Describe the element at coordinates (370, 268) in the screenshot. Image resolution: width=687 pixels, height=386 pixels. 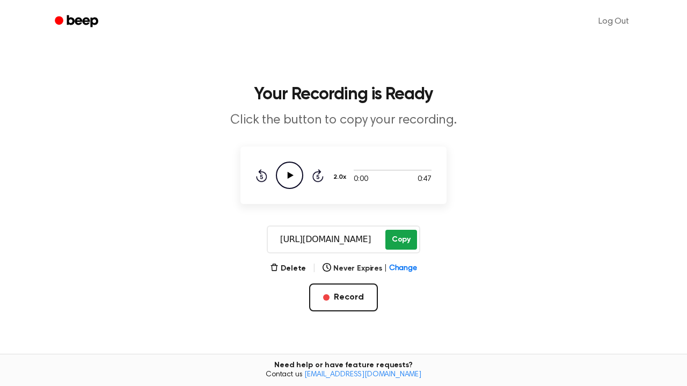
I see `button: Never Expires|Change` at that location.